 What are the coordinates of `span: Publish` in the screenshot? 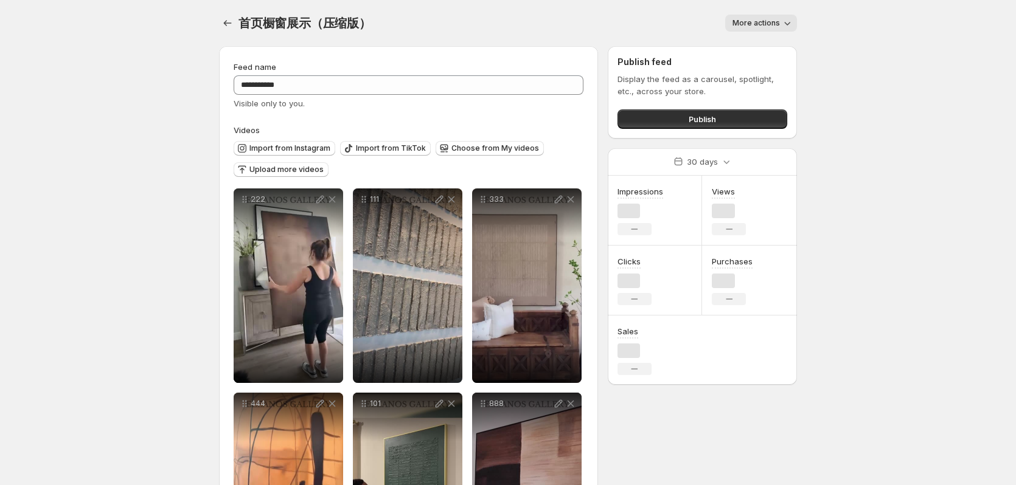 It's located at (702, 119).